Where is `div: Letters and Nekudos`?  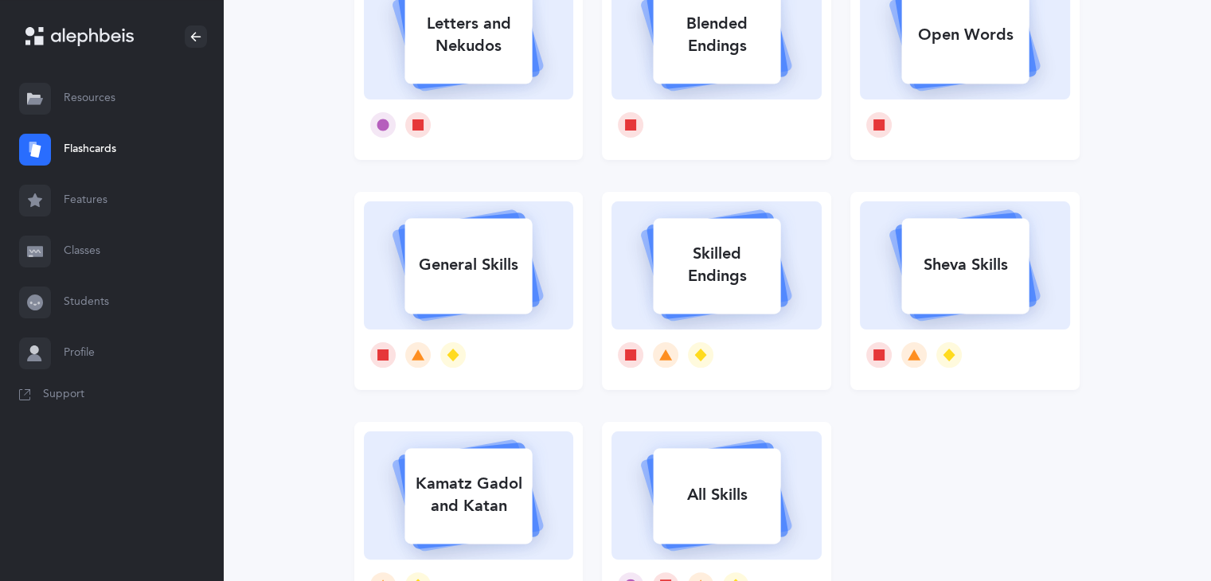
div: Letters and Nekudos is located at coordinates (468, 35).